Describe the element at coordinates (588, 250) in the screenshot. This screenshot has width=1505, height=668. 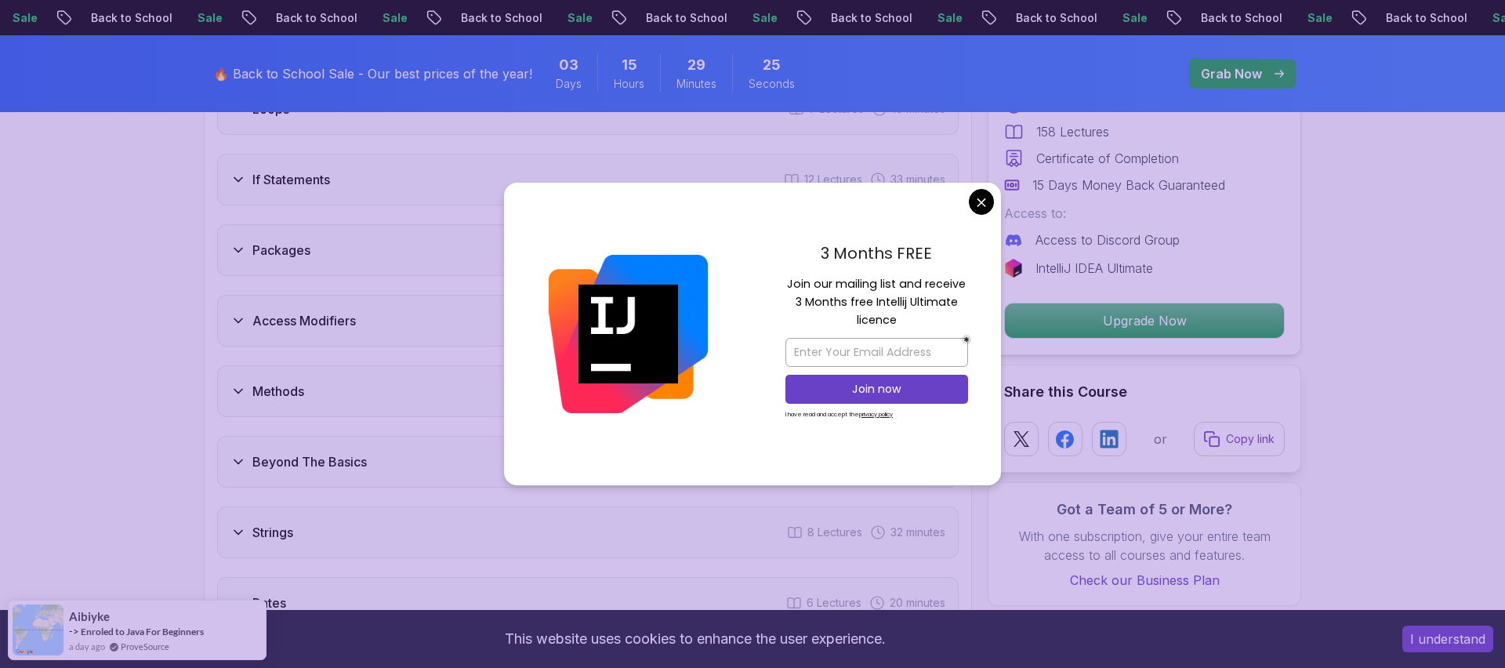
I see `button: Packages8 Lectures 22 minutes` at that location.